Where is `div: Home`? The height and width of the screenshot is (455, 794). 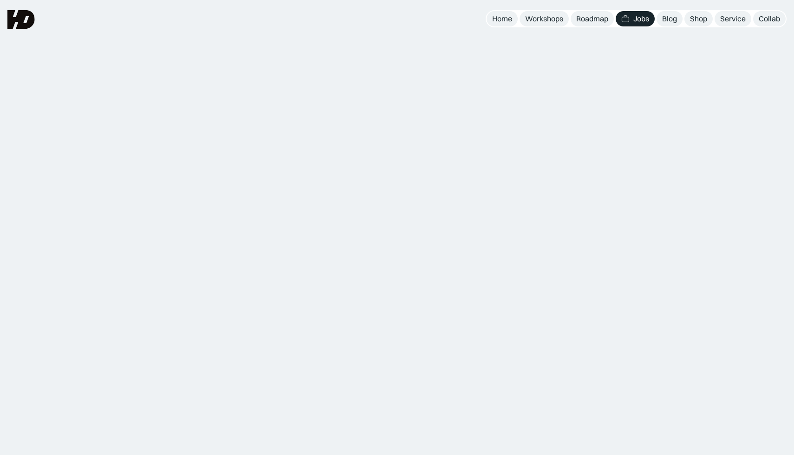 div: Home is located at coordinates (502, 19).